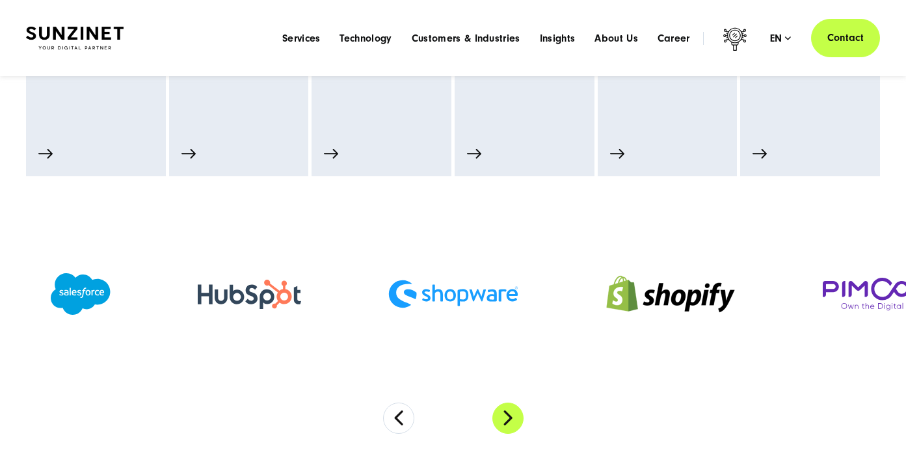  Describe the element at coordinates (75, 38) in the screenshot. I see `img: SUNZINET Full Service Digital Agentur` at that location.